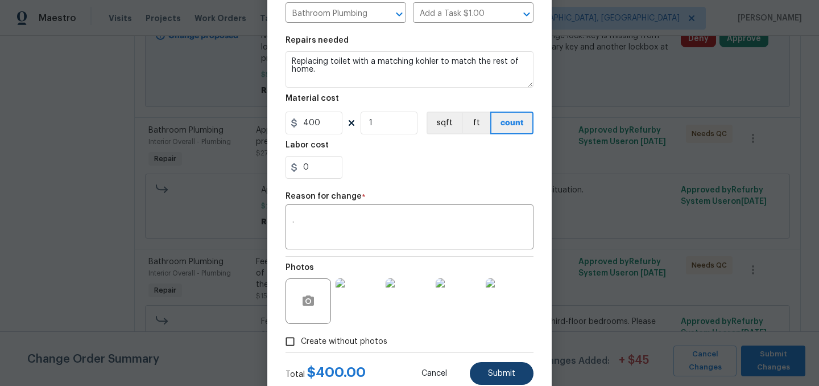  I want to click on h5: Repairs needed, so click(317, 40).